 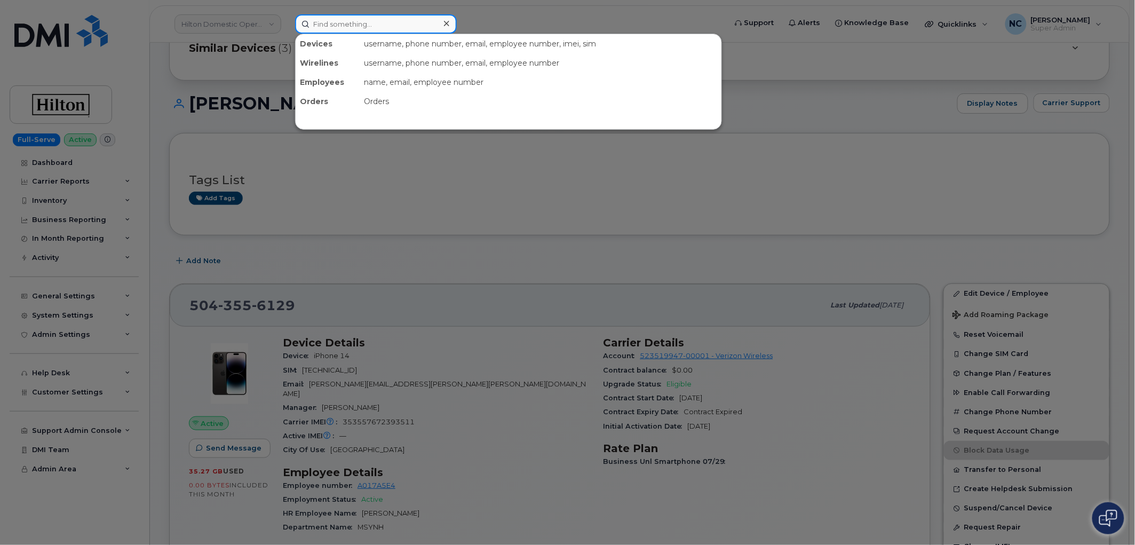 What do you see at coordinates (328, 63) in the screenshot?
I see `div: Wirelines` at bounding box center [328, 63].